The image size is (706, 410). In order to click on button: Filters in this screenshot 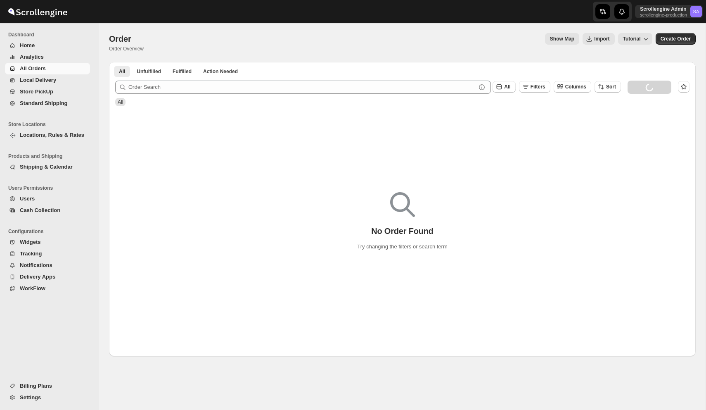, I will do `click(535, 87)`.